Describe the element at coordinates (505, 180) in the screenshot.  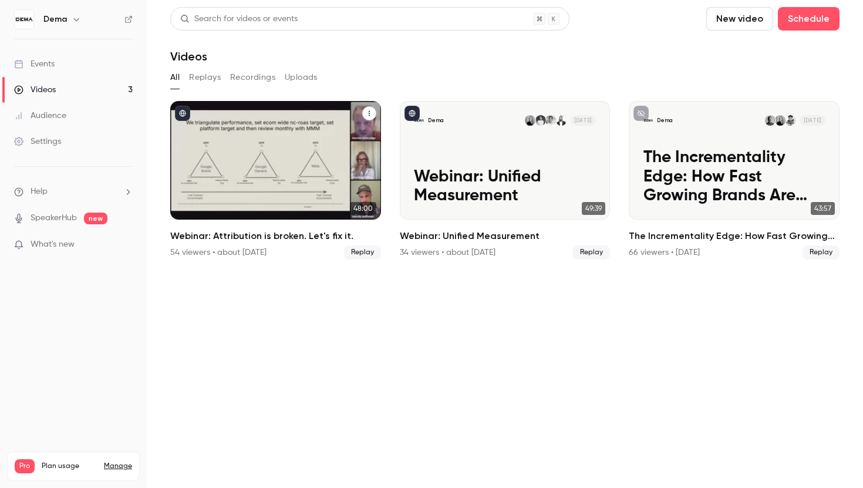
I see `li: Webinar: Unified Measurement` at that location.